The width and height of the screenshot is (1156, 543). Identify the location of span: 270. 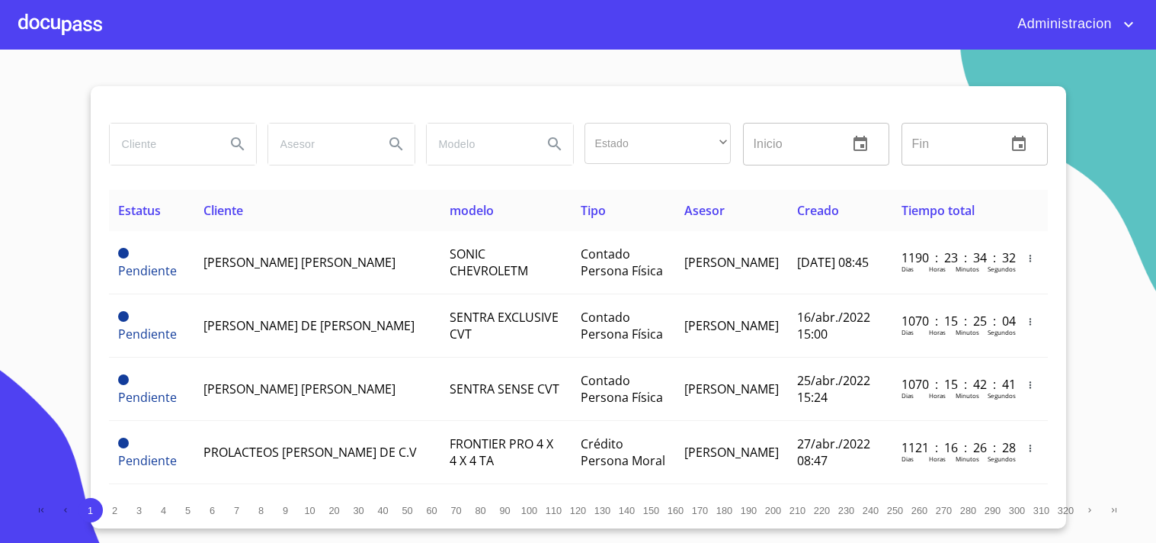
(944, 510).